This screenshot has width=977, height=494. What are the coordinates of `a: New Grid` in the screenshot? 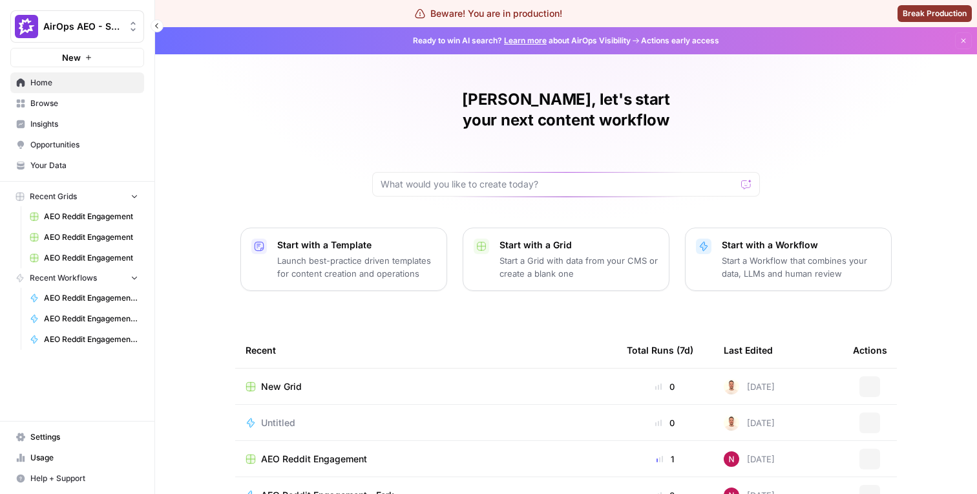 It's located at (426, 386).